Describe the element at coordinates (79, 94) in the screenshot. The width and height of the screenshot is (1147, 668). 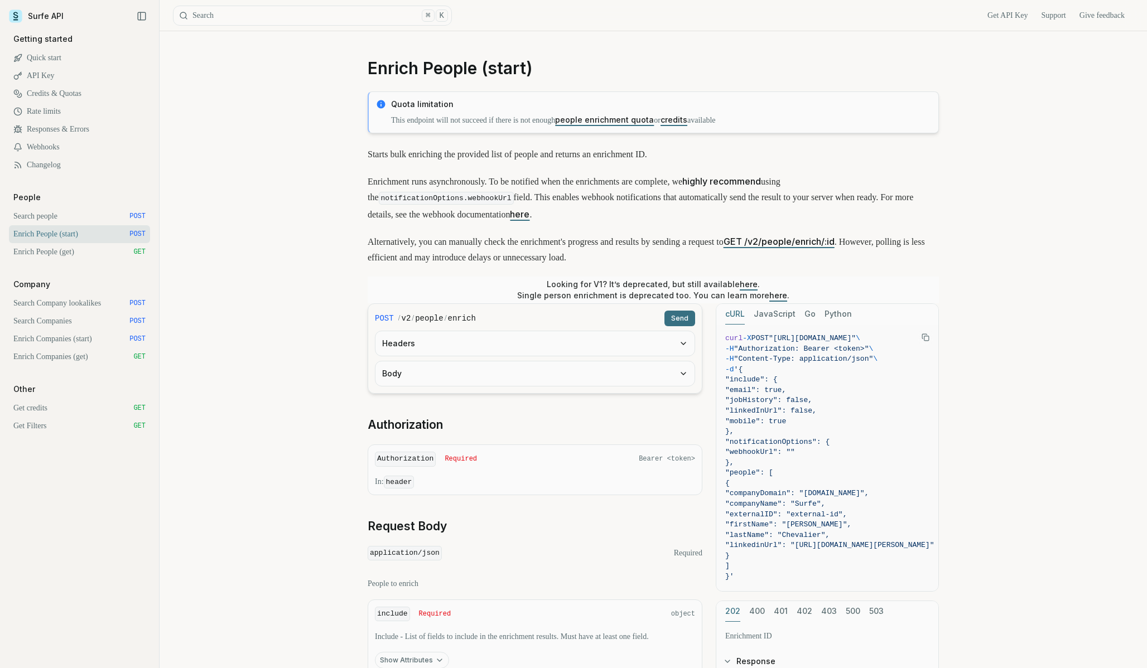
I see `a: Credits & Quotas` at that location.